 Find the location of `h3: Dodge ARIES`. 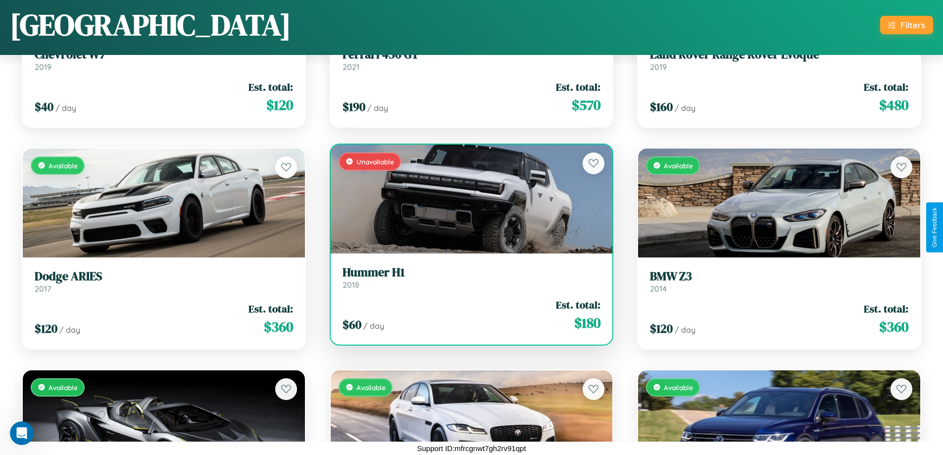

h3: Dodge ARIES is located at coordinates (164, 276).